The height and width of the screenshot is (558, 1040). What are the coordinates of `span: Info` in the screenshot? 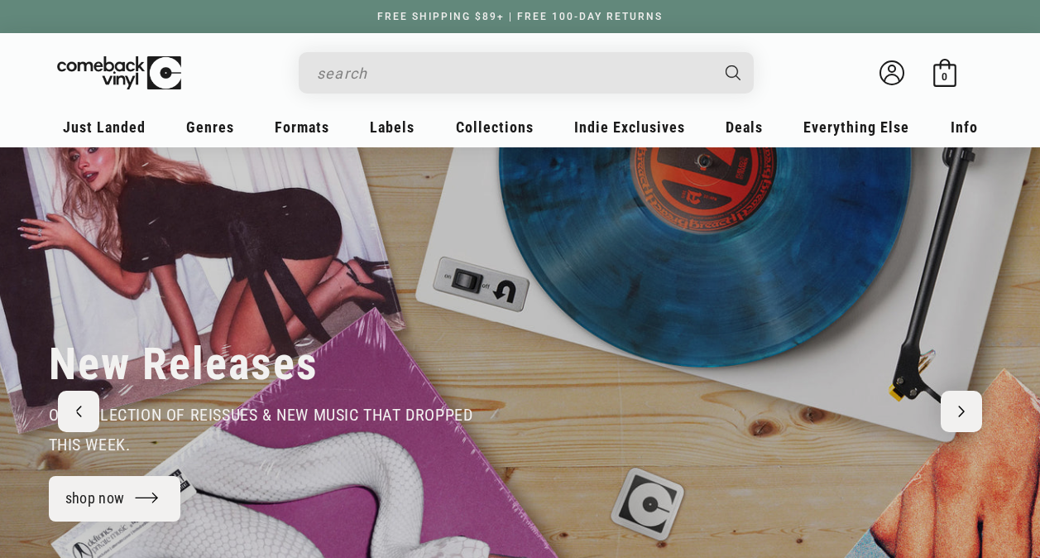 It's located at (964, 127).